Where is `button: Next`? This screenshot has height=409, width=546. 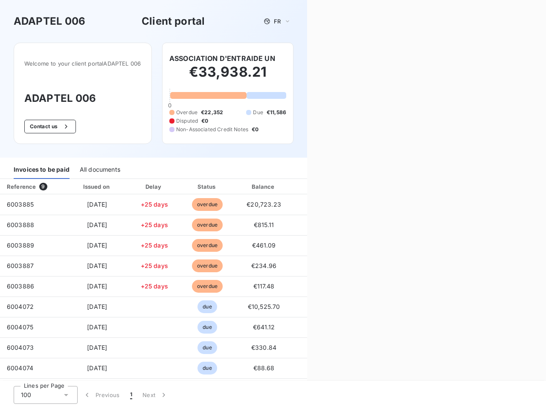
button: Next is located at coordinates (155, 395).